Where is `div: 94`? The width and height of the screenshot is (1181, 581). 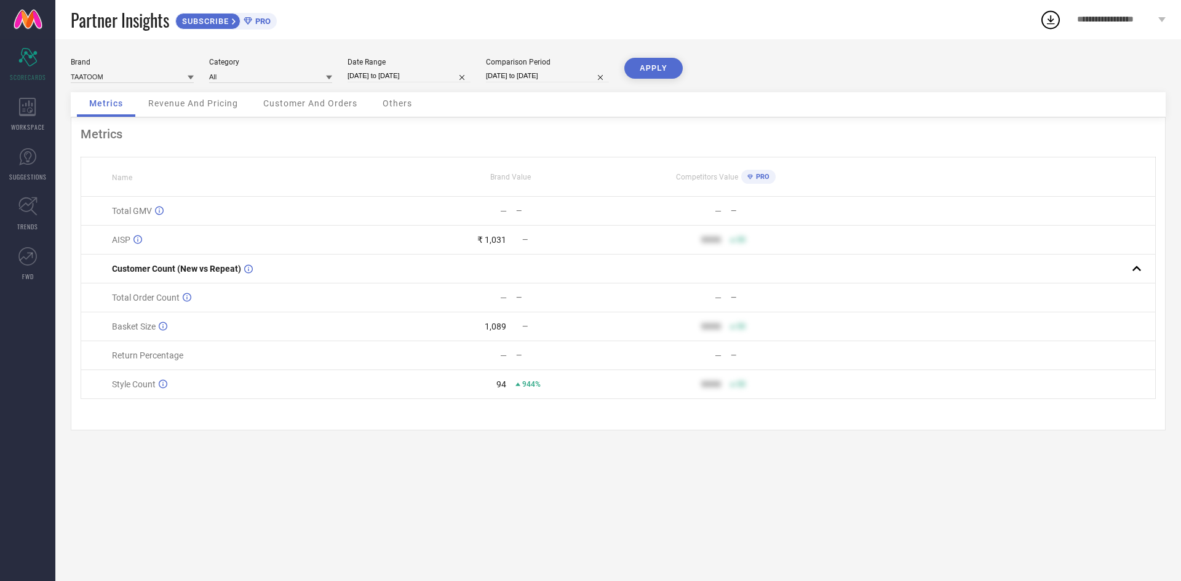
div: 94 is located at coordinates (501, 384).